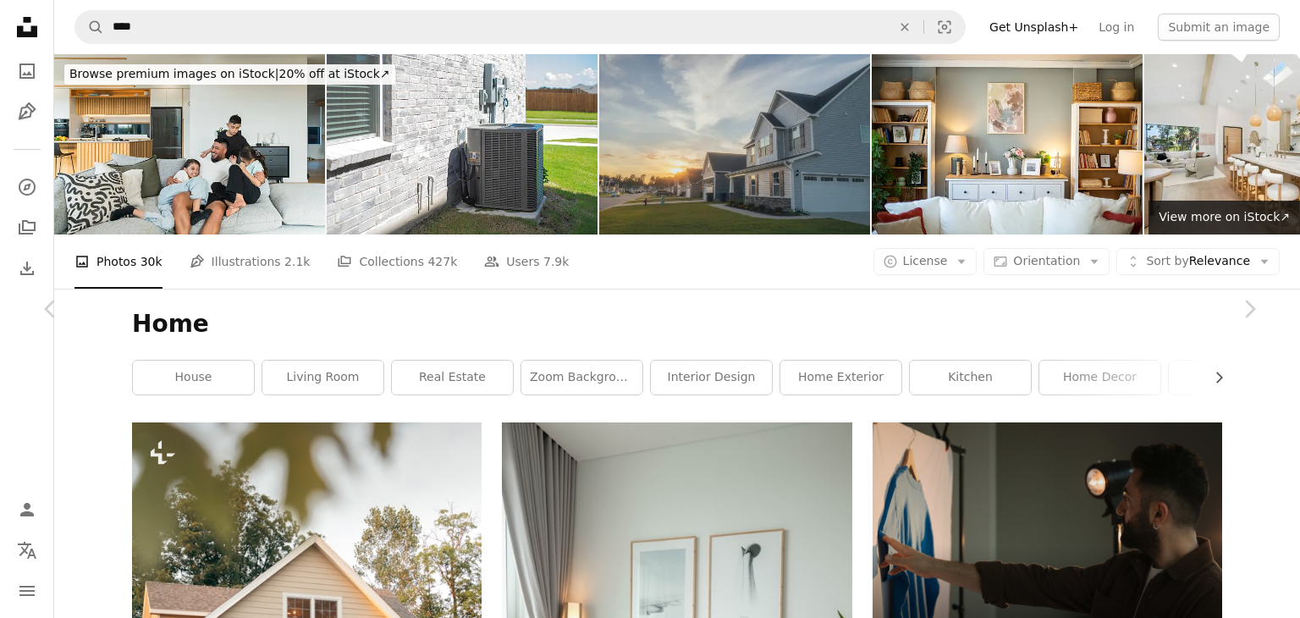  I want to click on span: License, so click(925, 261).